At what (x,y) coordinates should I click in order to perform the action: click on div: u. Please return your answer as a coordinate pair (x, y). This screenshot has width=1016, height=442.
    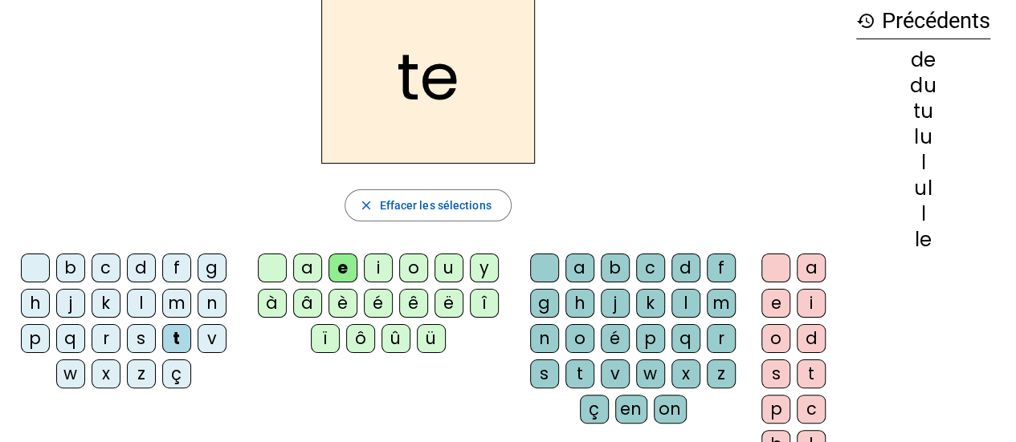
    Looking at the image, I should click on (449, 268).